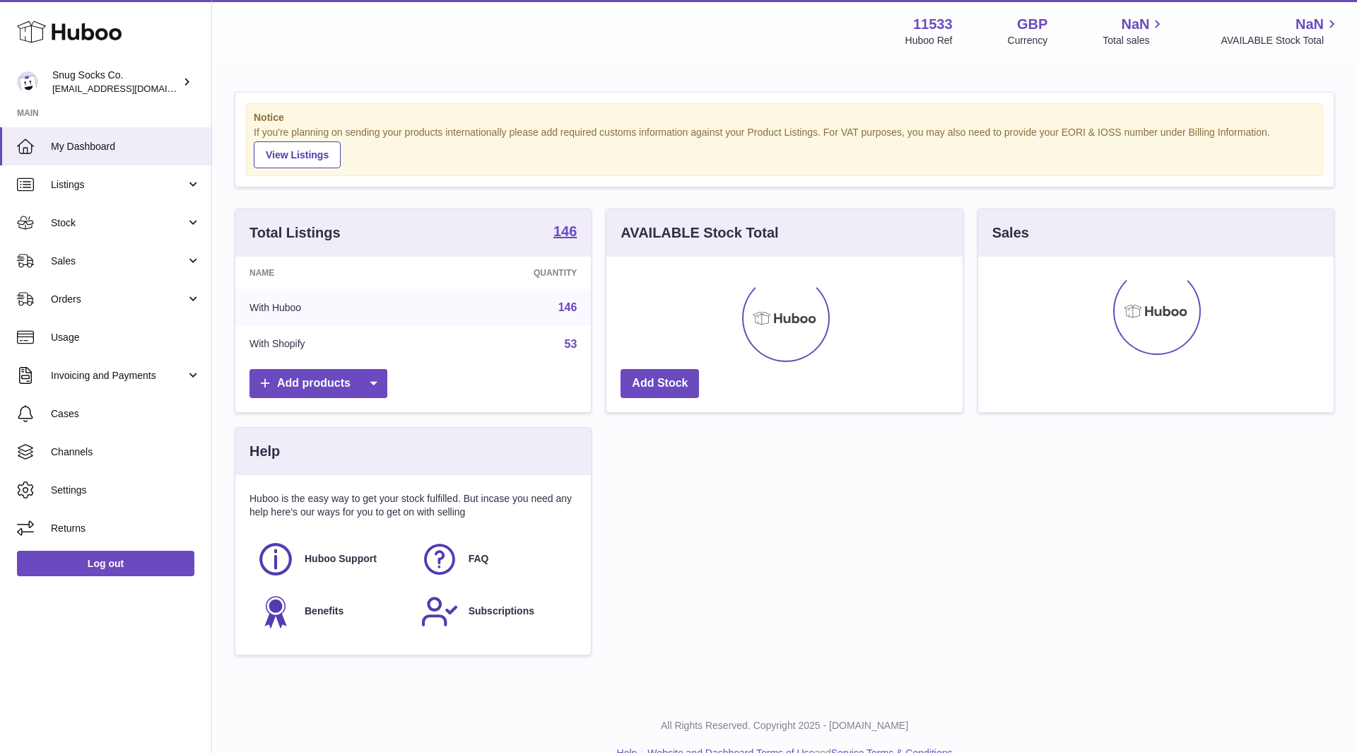 The height and width of the screenshot is (753, 1357). What do you see at coordinates (118, 261) in the screenshot?
I see `span: Sales` at bounding box center [118, 261].